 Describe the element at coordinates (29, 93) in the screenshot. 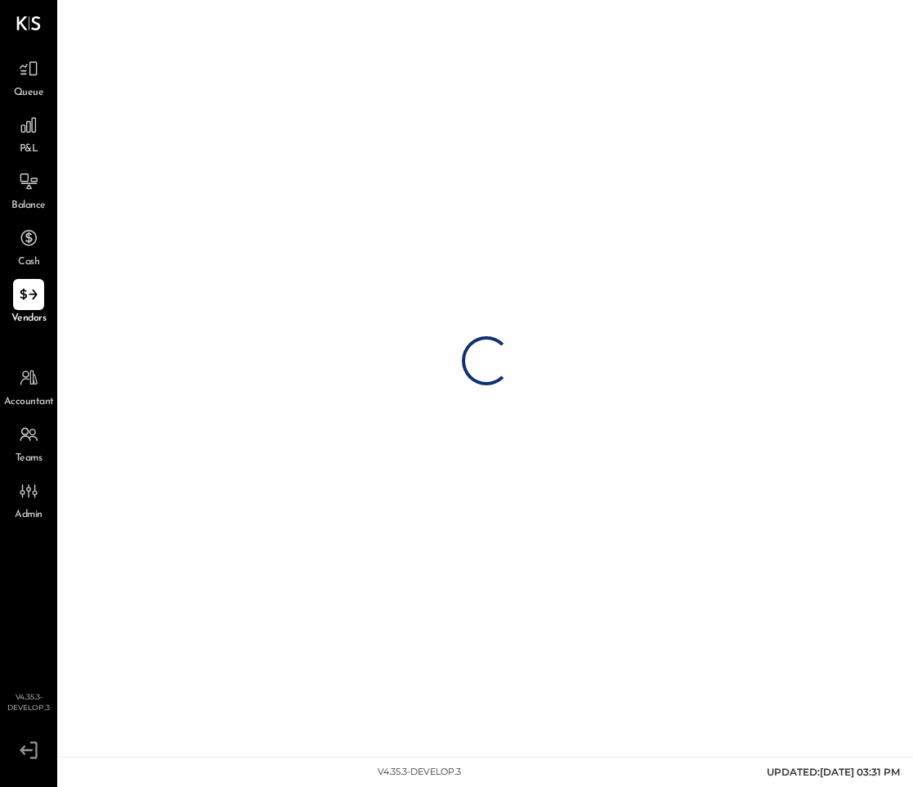

I see `span: Queue` at that location.